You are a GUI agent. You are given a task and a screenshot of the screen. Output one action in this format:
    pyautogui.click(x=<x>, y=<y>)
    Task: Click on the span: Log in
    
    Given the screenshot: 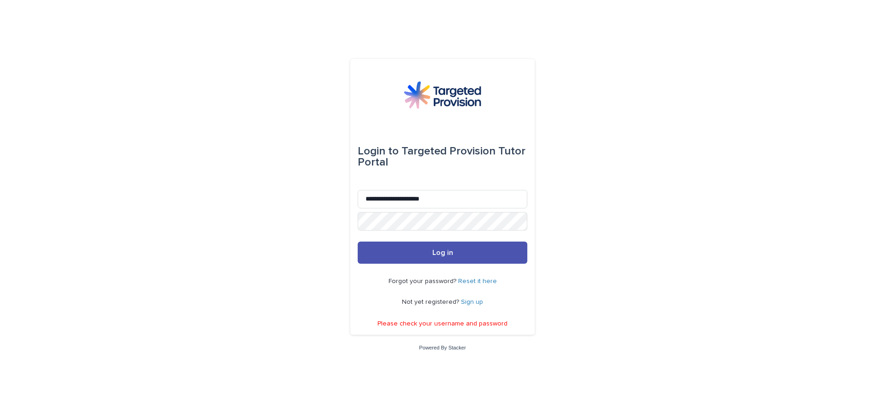 What is the action you would take?
    pyautogui.click(x=442, y=253)
    